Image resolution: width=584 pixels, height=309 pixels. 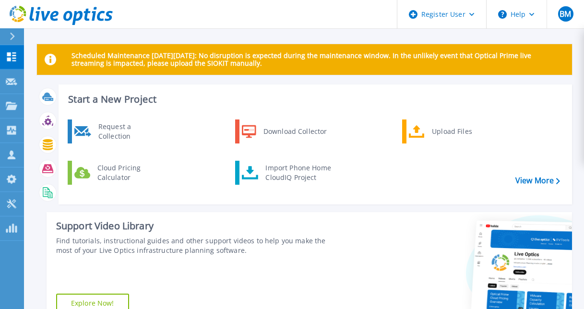 What do you see at coordinates (537, 180) in the screenshot?
I see `a: View More` at bounding box center [537, 180].